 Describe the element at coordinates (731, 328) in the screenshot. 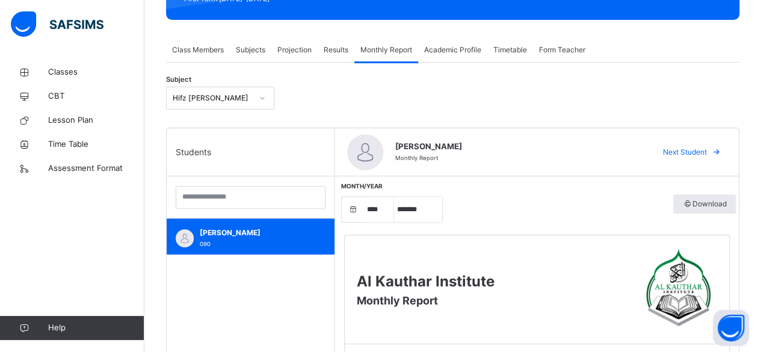

I see `button: Open asap` at that location.